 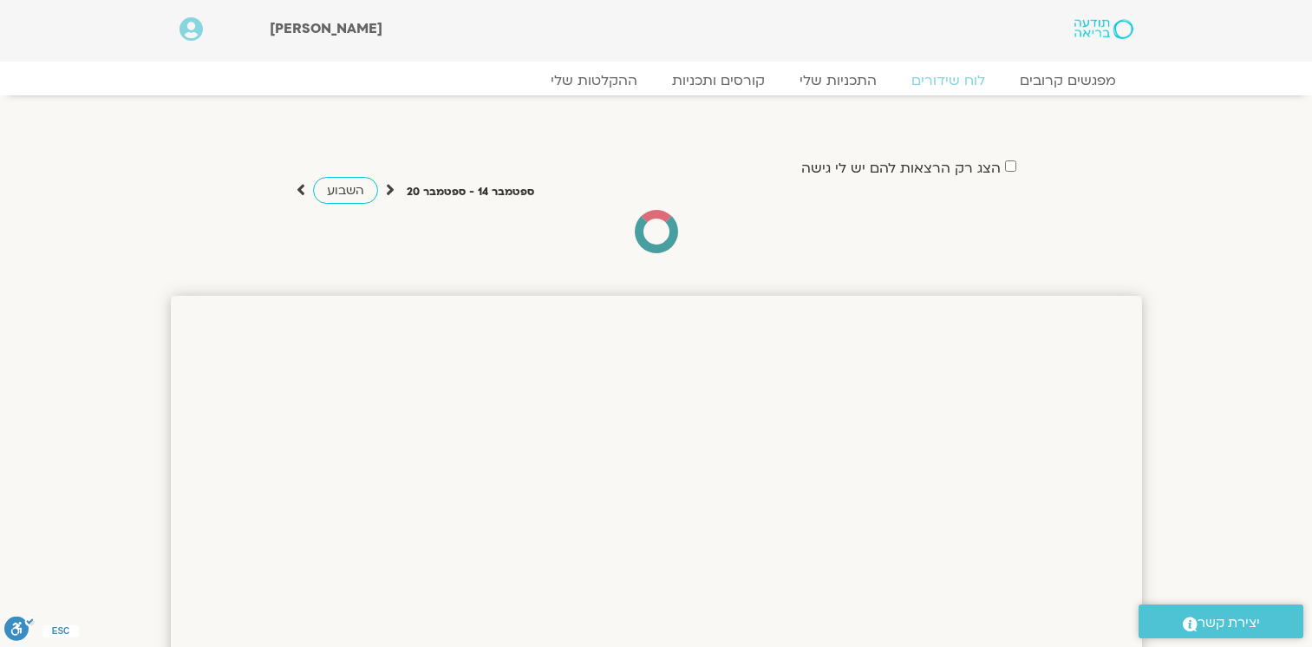 I want to click on a: יצירת קשר, so click(x=1221, y=621).